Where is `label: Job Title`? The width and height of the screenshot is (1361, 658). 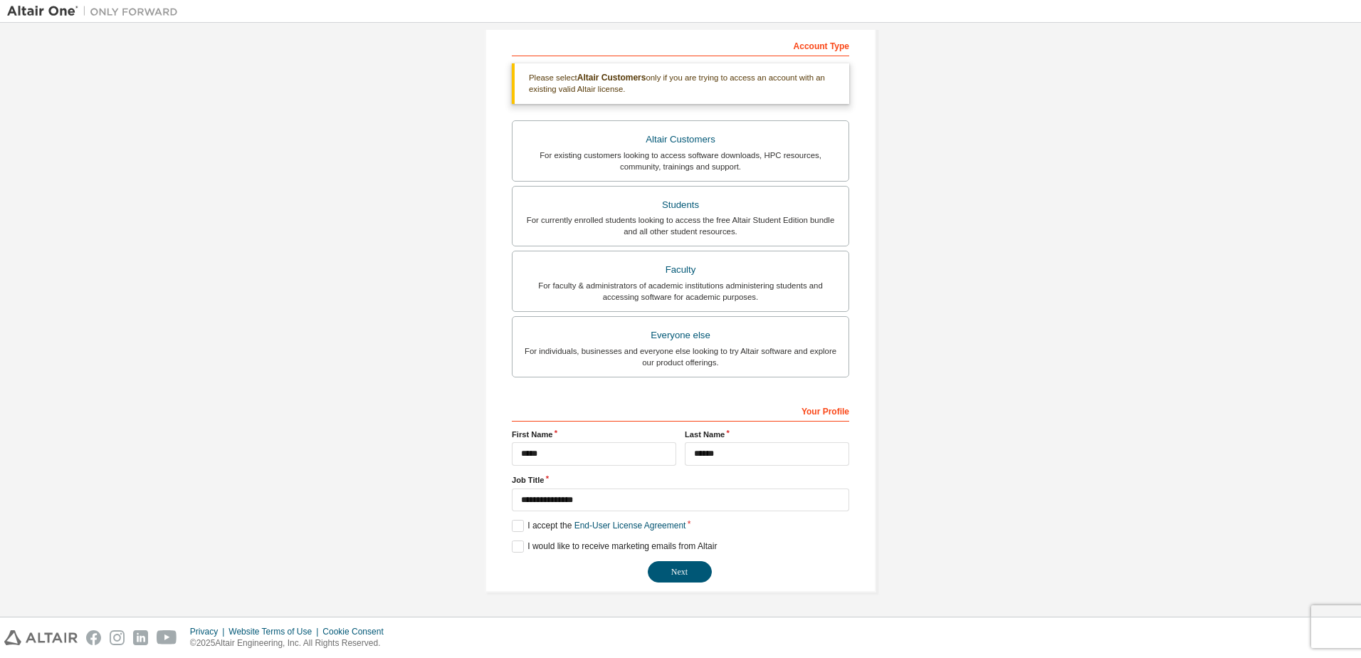
label: Job Title is located at coordinates (681, 480).